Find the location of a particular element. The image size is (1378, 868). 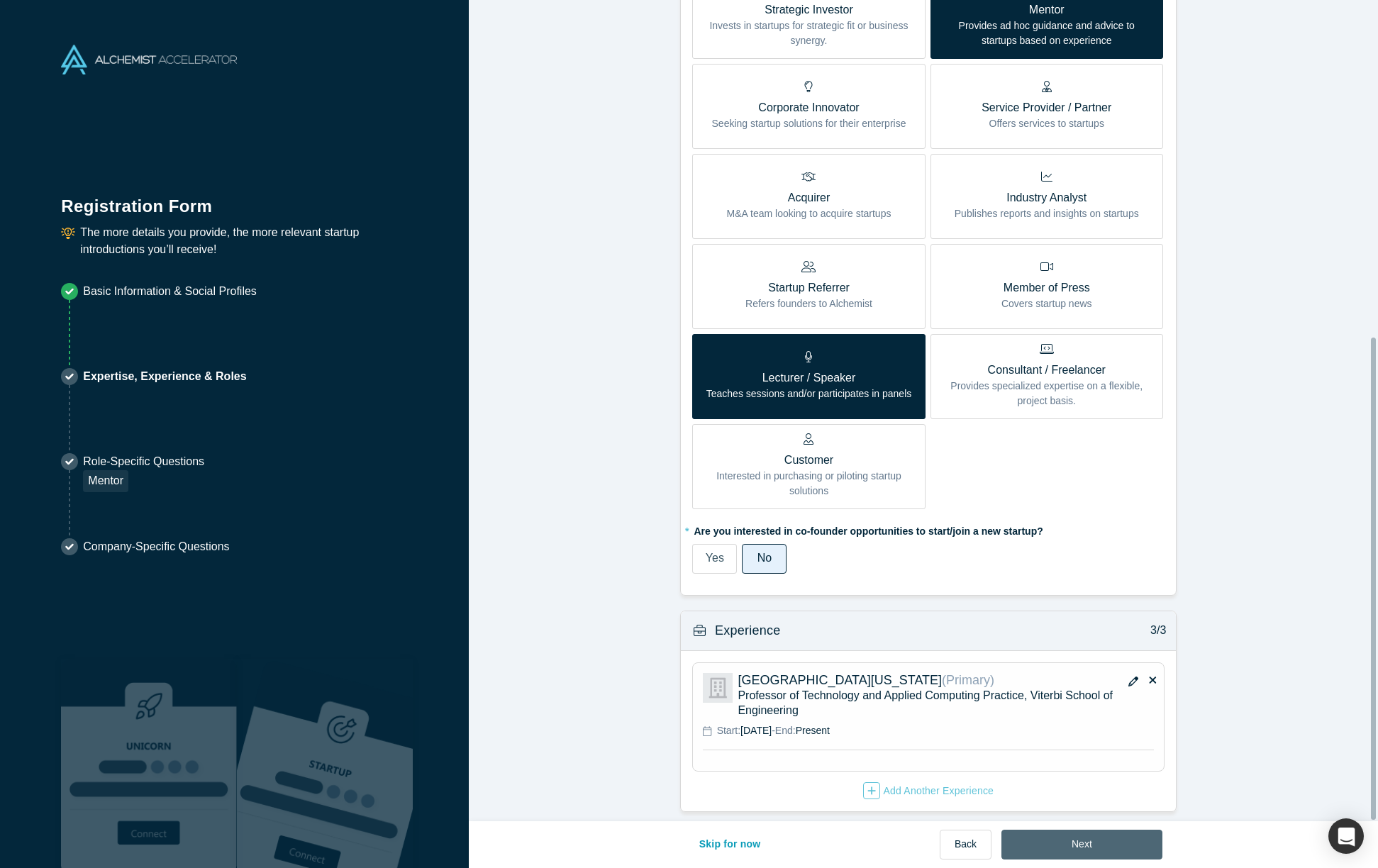

p: Provides specialized expertise on a flexible, project basis. is located at coordinates (1047, 393).